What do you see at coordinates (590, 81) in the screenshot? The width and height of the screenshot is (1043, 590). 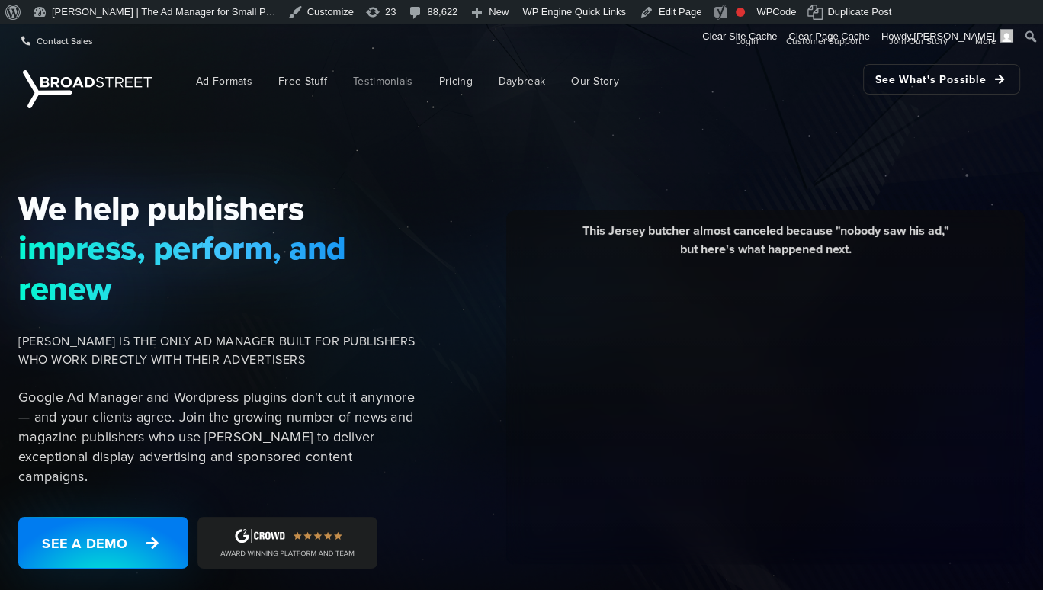 I see `nav: Main` at bounding box center [590, 81].